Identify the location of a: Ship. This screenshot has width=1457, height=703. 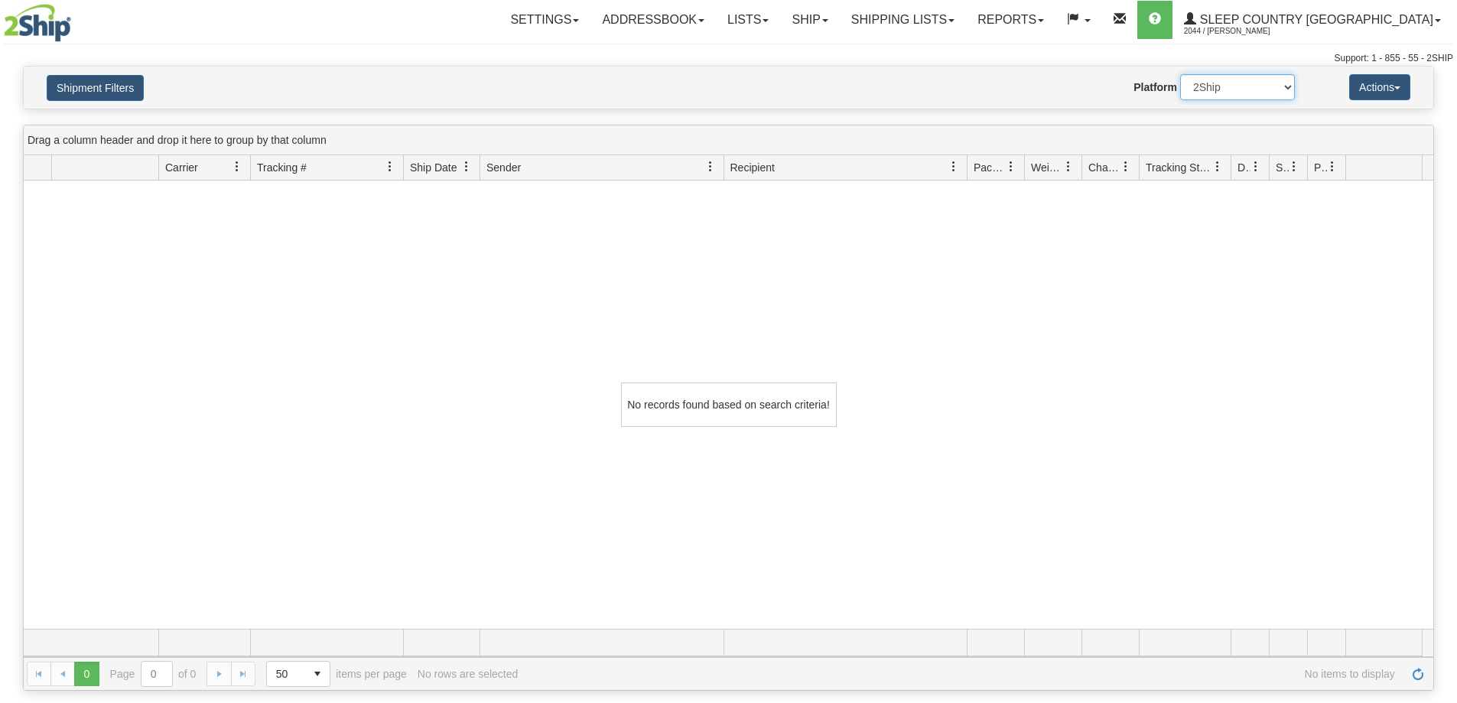
(809, 20).